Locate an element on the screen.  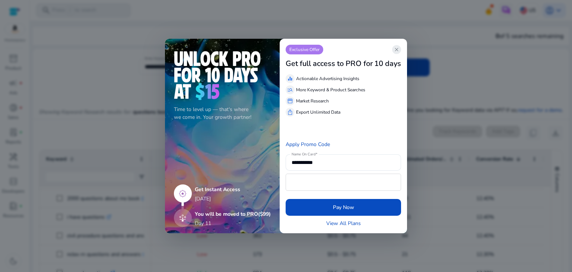
p: Time to level up — that's where we come in. Your growth partner! is located at coordinates (222, 113).